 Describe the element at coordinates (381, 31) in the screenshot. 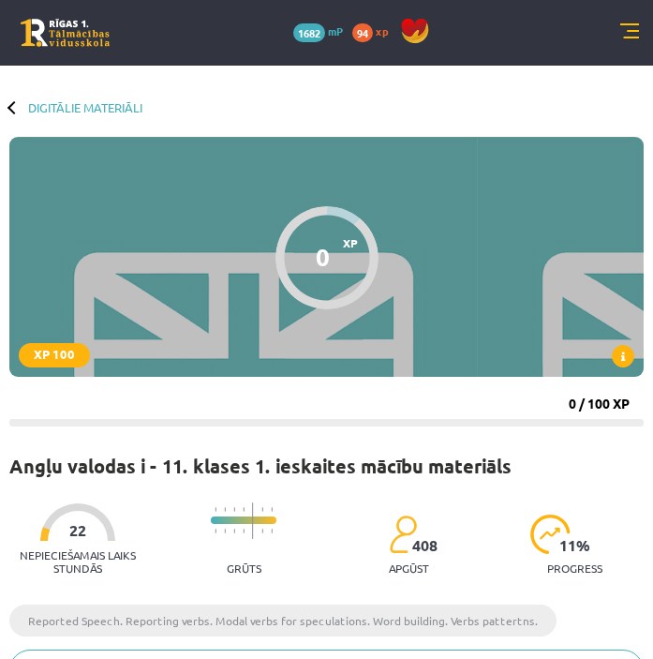

I see `span: xp` at that location.